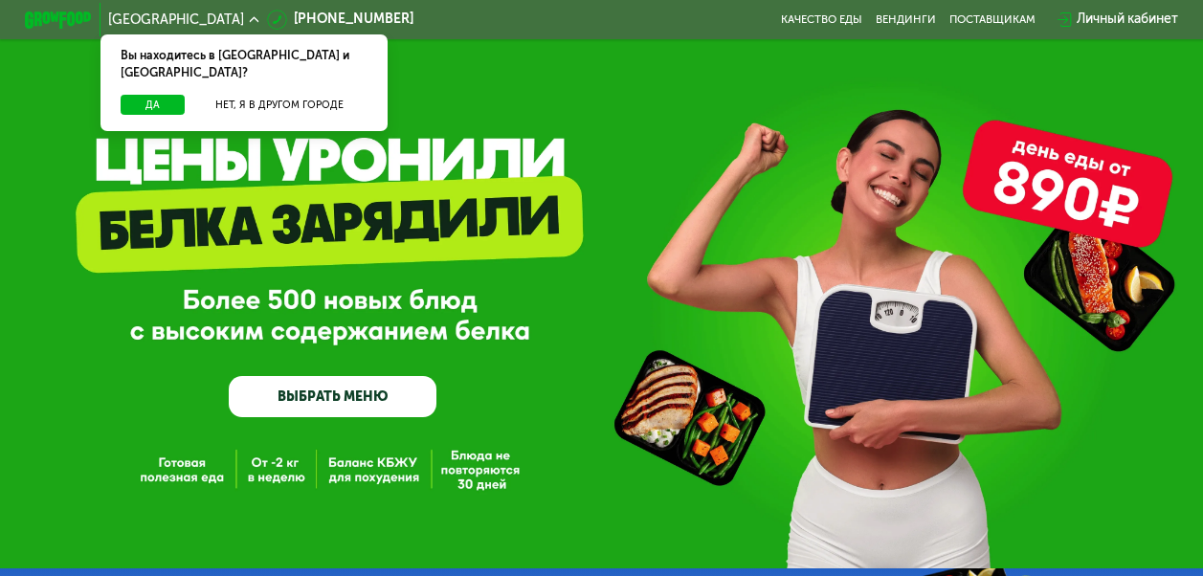  Describe the element at coordinates (993, 20) in the screenshot. I see `div: поставщикам` at that location.